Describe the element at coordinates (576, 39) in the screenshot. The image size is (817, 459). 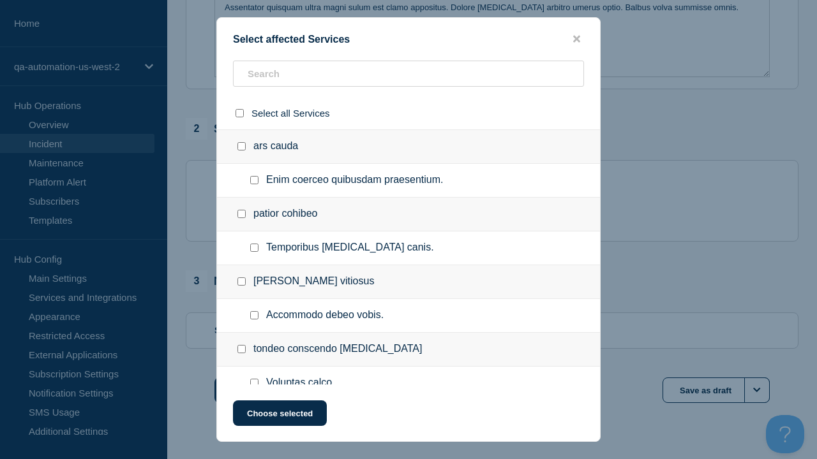
I see `button: close button` at that location.